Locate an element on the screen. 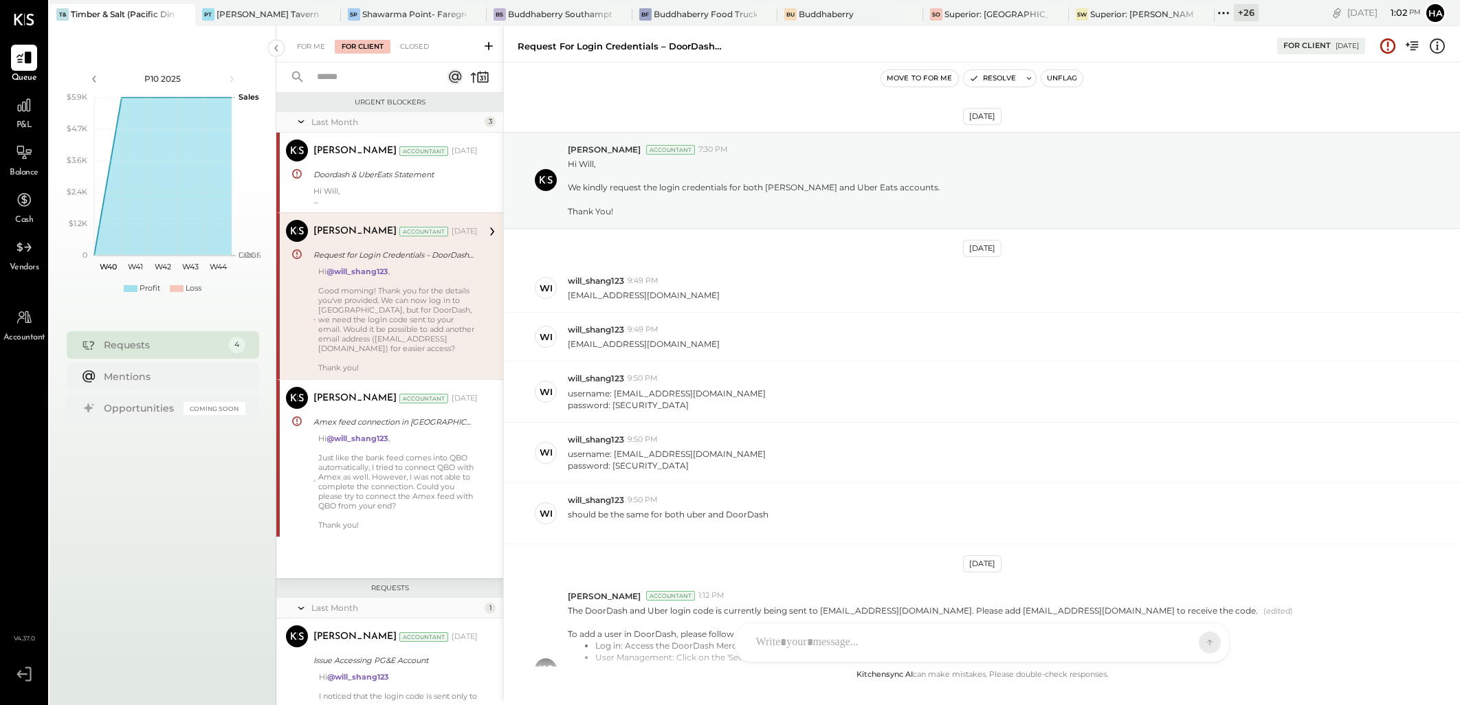 The image size is (1460, 705). div: Loss is located at coordinates (193, 289).